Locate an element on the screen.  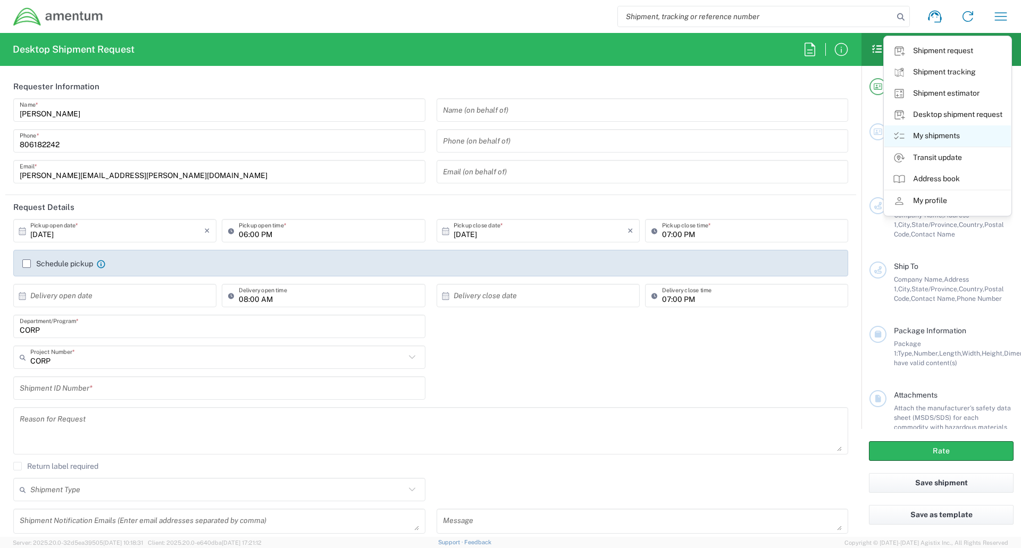
span: Height, is located at coordinates (993, 353).